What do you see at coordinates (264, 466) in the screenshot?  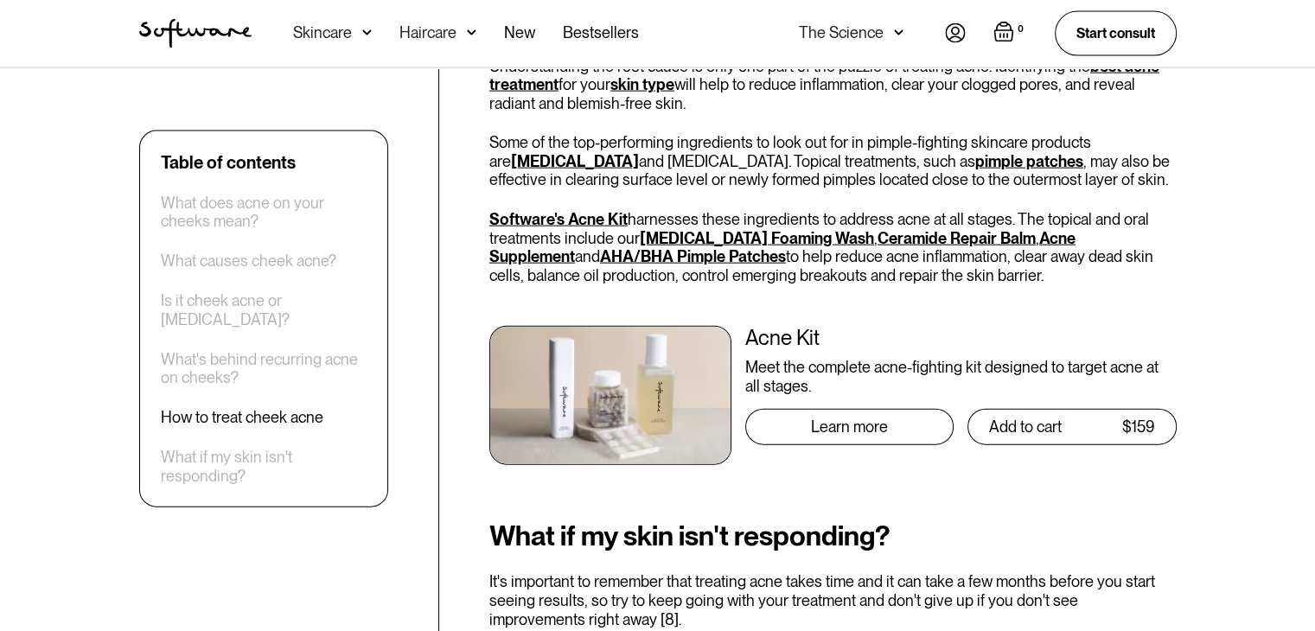 I see `a: What if my skin isn't responding?` at bounding box center [264, 466].